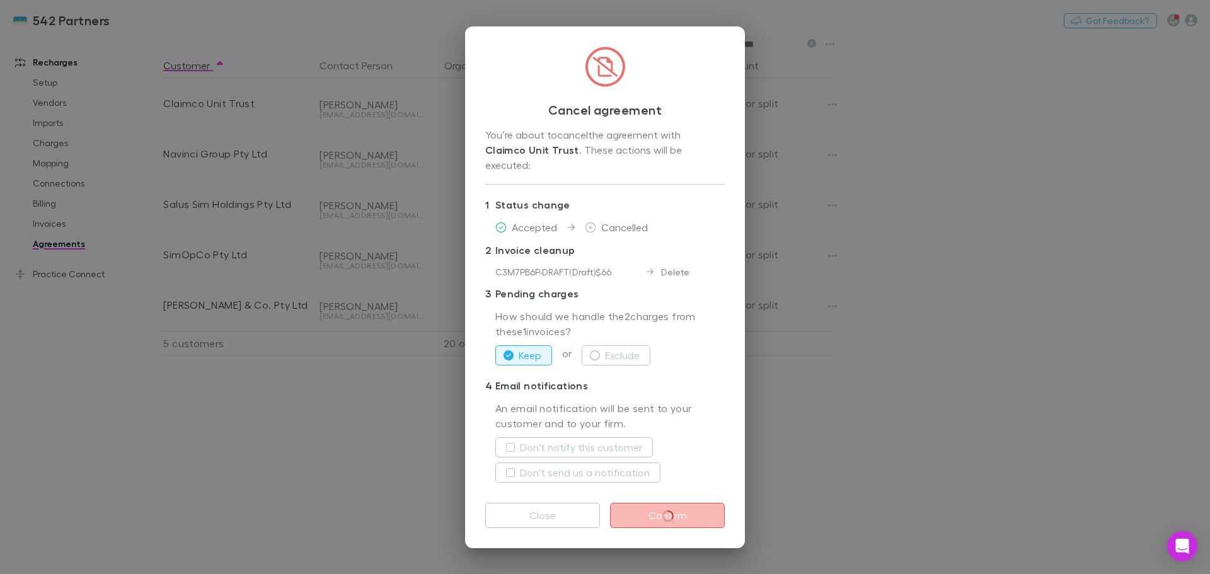 This screenshot has height=574, width=1210. Describe the element at coordinates (624, 227) in the screenshot. I see `span: Cancelled` at that location.